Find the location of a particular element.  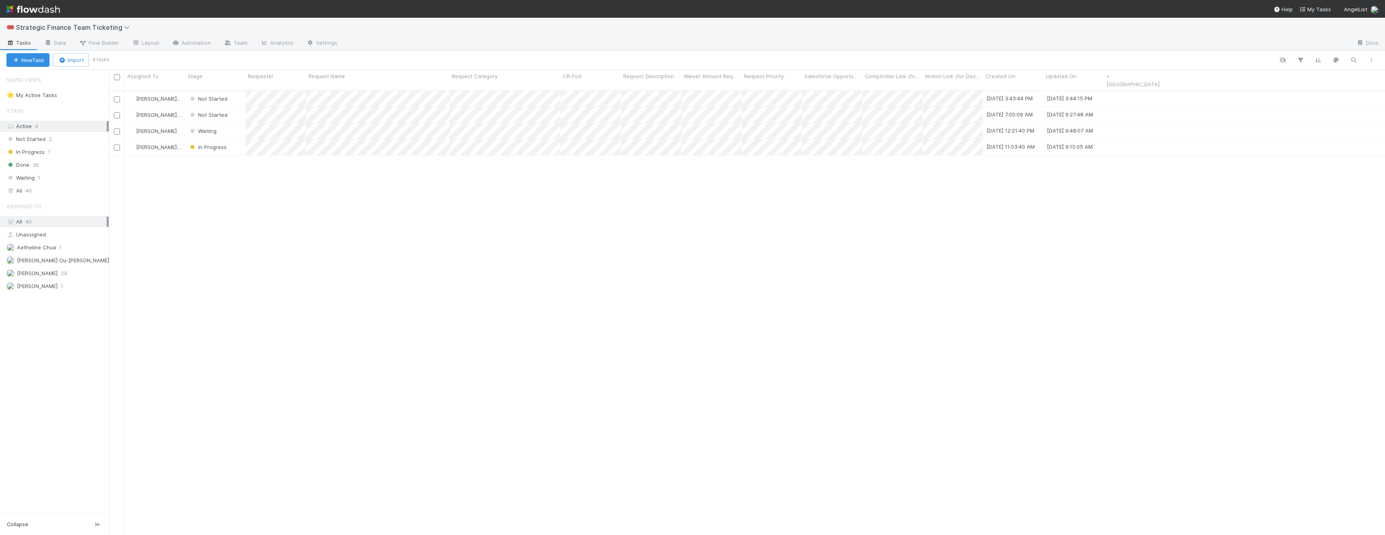

span: Comptroller Link (for Fee Waivers) is located at coordinates (893, 76).